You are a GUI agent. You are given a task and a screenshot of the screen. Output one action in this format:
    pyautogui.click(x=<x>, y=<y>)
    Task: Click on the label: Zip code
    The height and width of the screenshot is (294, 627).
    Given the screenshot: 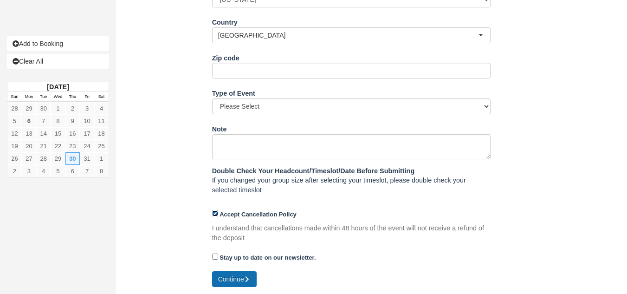 What is the action you would take?
    pyautogui.click(x=226, y=57)
    